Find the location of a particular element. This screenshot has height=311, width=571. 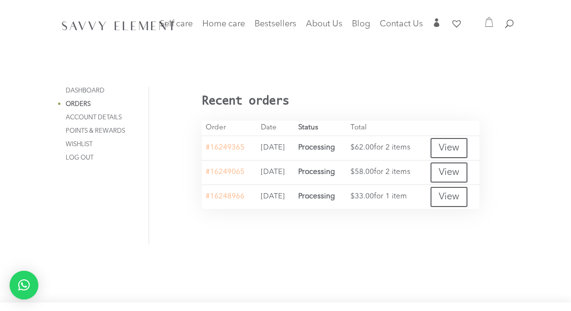

a: Log out is located at coordinates (80, 158).